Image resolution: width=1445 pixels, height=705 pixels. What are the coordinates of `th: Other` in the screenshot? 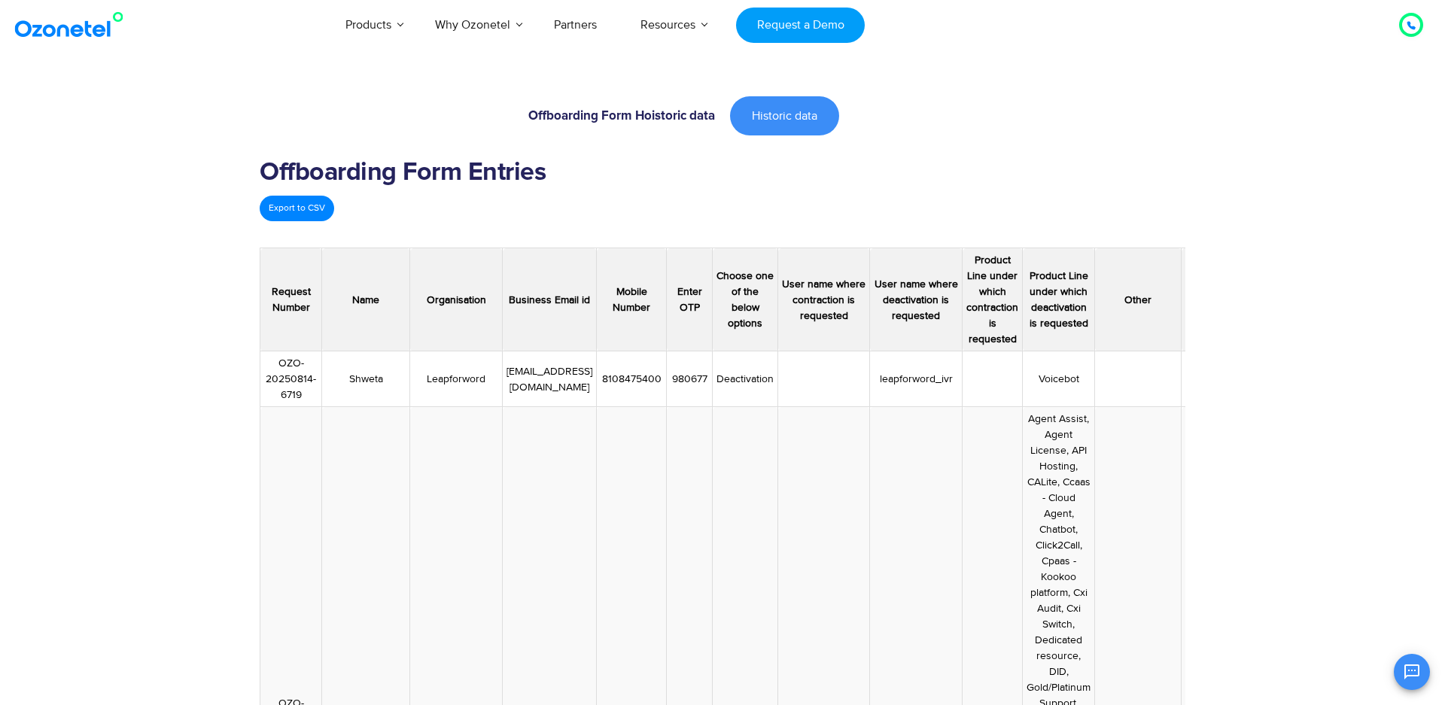 It's located at (1138, 300).